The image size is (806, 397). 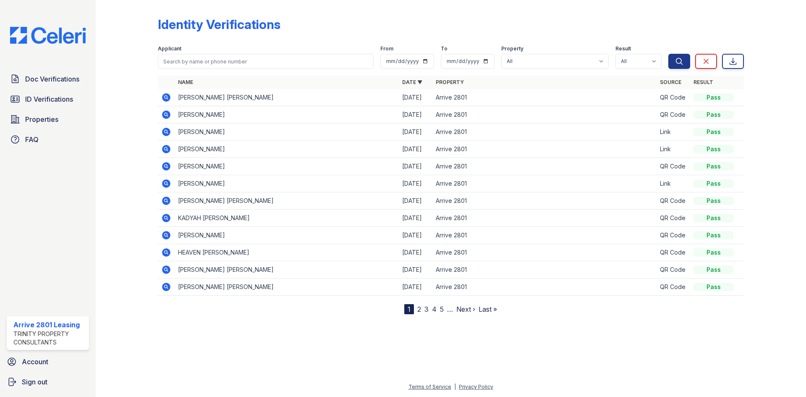 I want to click on a: Property, so click(x=450, y=82).